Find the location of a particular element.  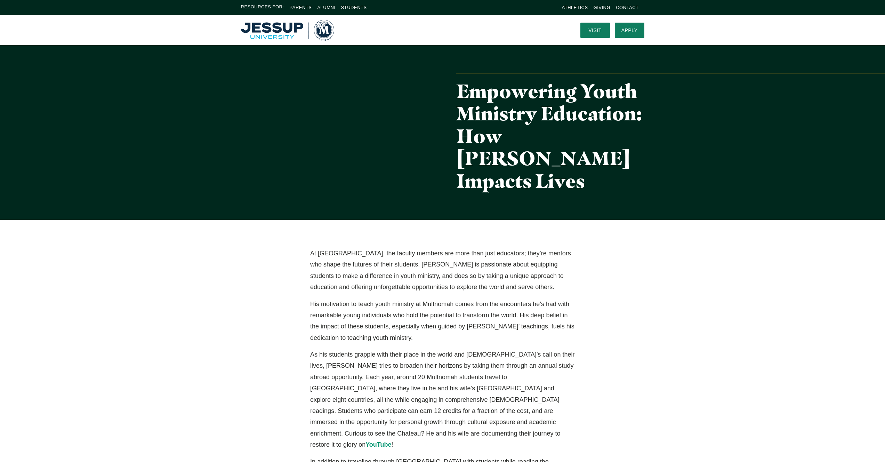

a: Visit is located at coordinates (595, 30).